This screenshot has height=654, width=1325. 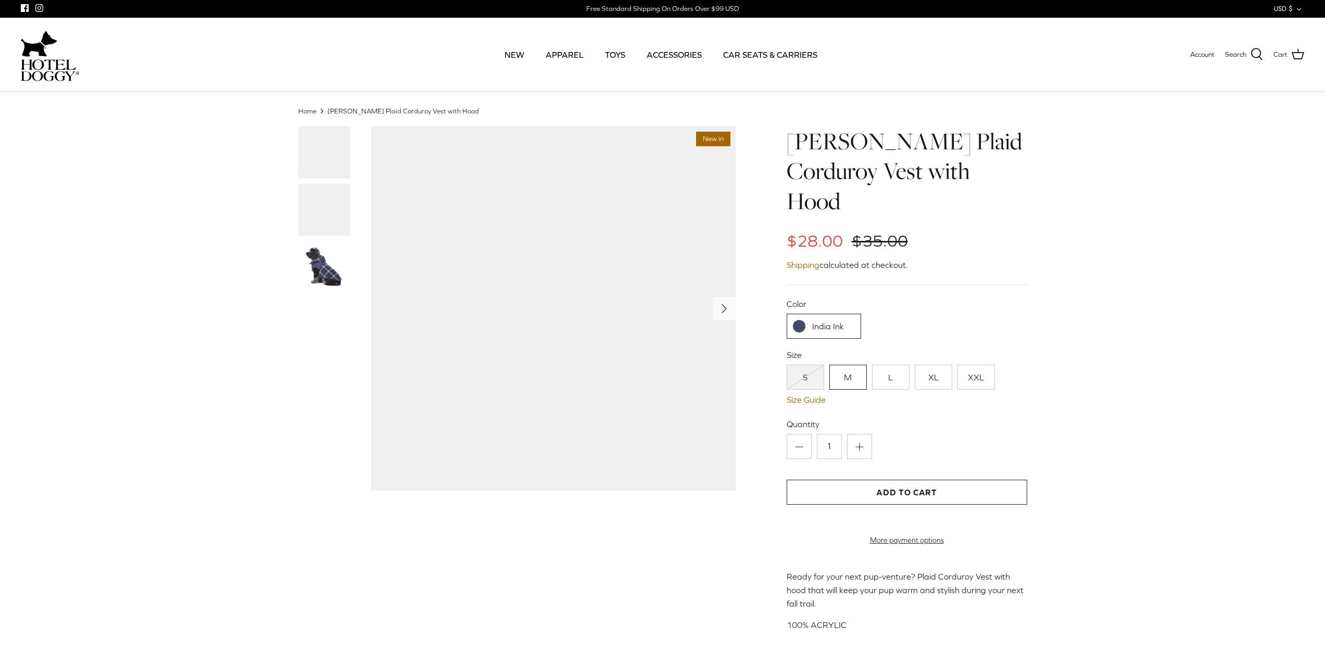 I want to click on a: Free Standard Shipping On Orders Over $99 USD, so click(x=662, y=9).